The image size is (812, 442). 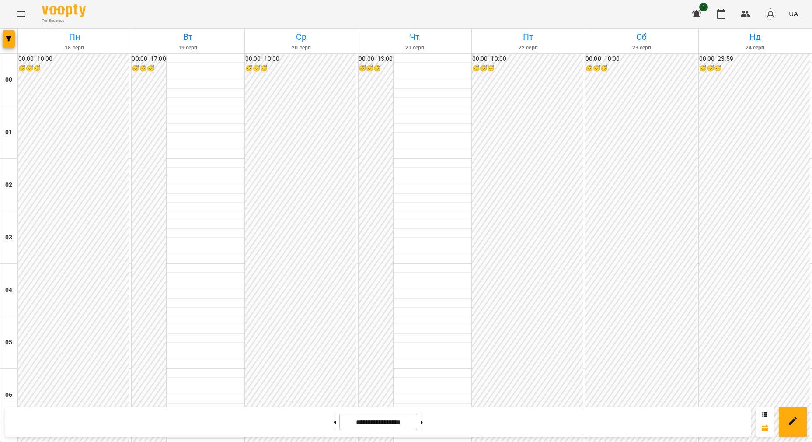 What do you see at coordinates (9, 343) in the screenshot?
I see `h6: 05` at bounding box center [9, 343].